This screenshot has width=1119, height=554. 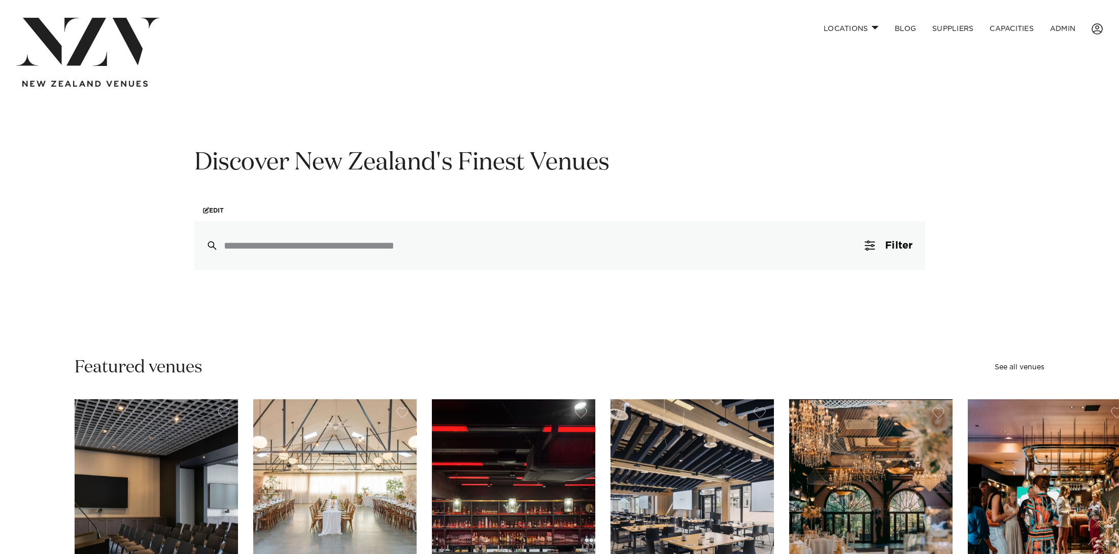 I want to click on h2: Featured venues, so click(x=139, y=368).